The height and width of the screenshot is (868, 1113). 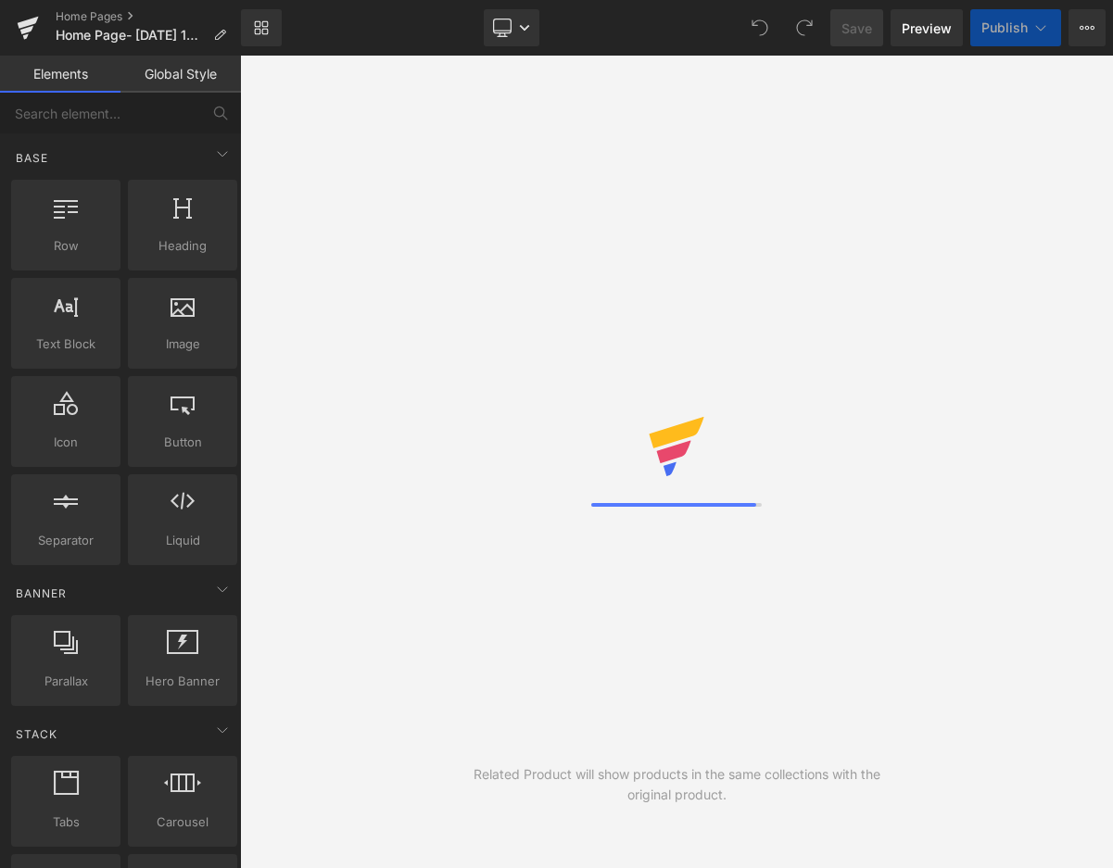 I want to click on a: Global Style, so click(x=181, y=74).